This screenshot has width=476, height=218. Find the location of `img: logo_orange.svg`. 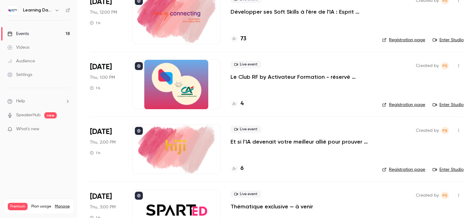

img: logo_orange.svg is located at coordinates (12, 12).